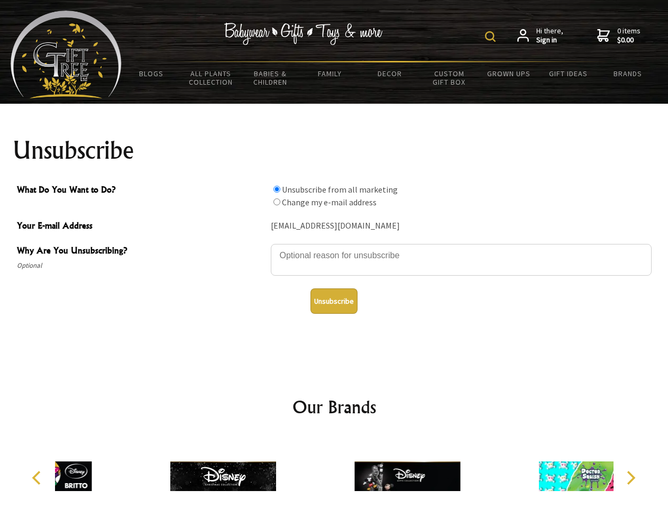  I want to click on a: Decor, so click(389, 74).